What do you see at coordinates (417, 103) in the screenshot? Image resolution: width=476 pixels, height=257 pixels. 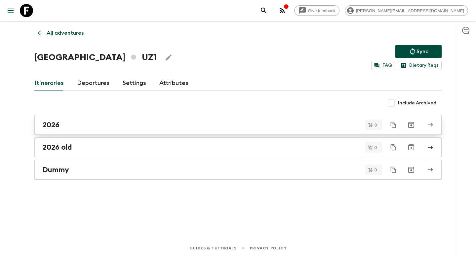 I see `span: Include Archived` at bounding box center [417, 103].